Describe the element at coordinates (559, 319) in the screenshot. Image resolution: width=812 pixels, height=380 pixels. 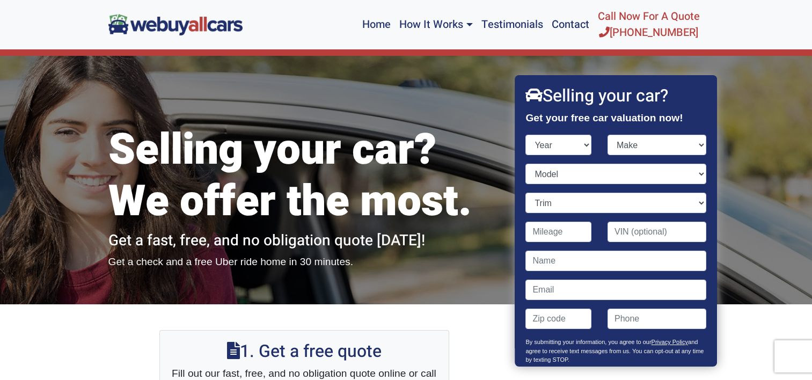
I see `input: Zip code` at that location.